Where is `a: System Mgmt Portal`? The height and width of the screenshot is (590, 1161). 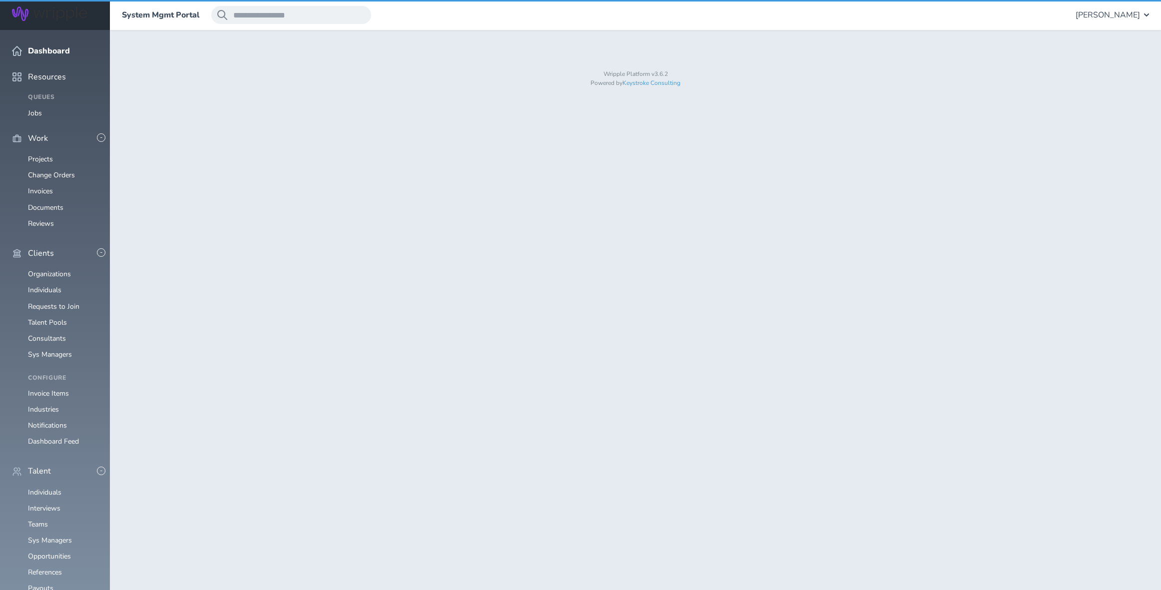 a: System Mgmt Portal is located at coordinates (160, 15).